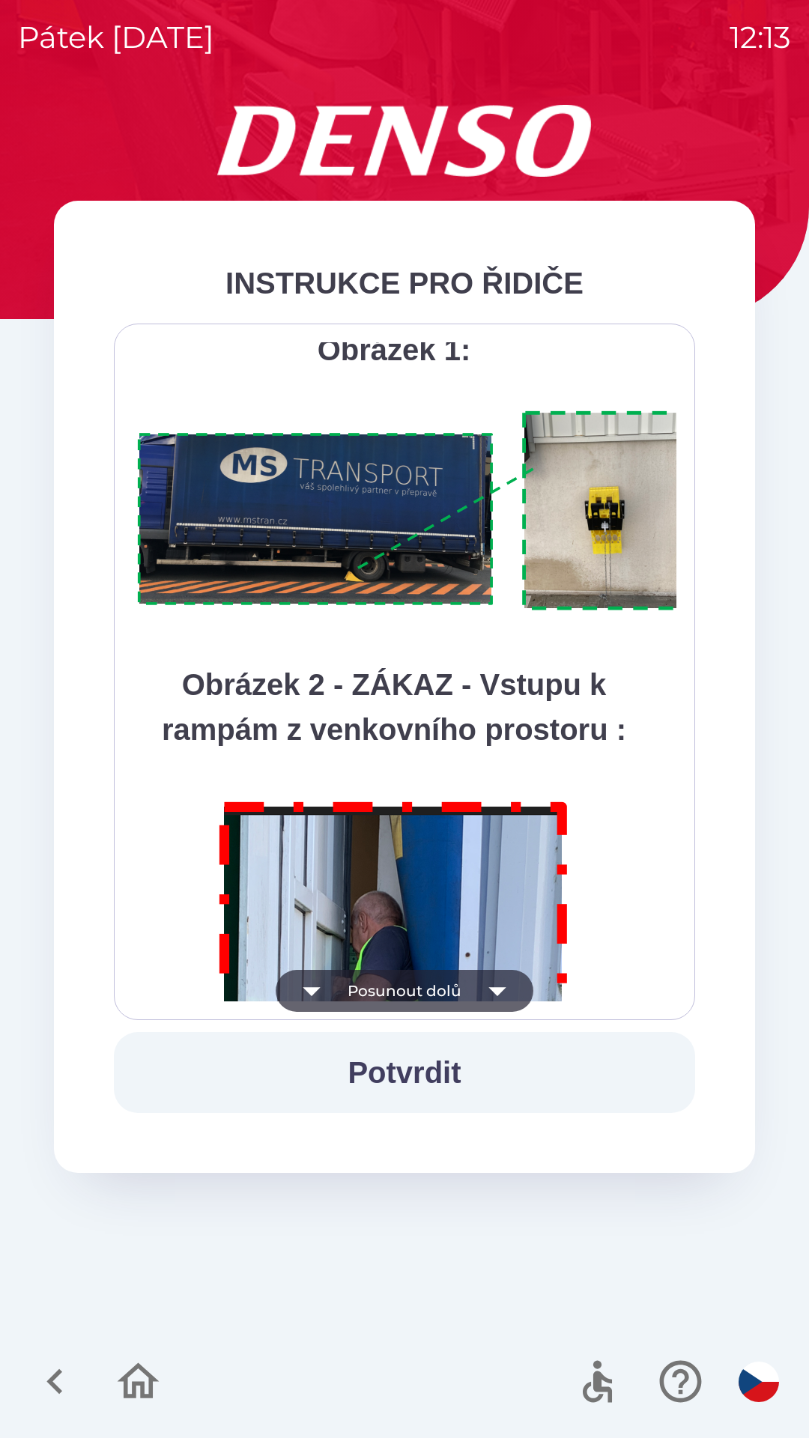 The image size is (809, 1438). I want to click on strong: Obrázek 2 - ZÁKAZ - Vstupu k rampám z venkovního prostoru :, so click(394, 707).